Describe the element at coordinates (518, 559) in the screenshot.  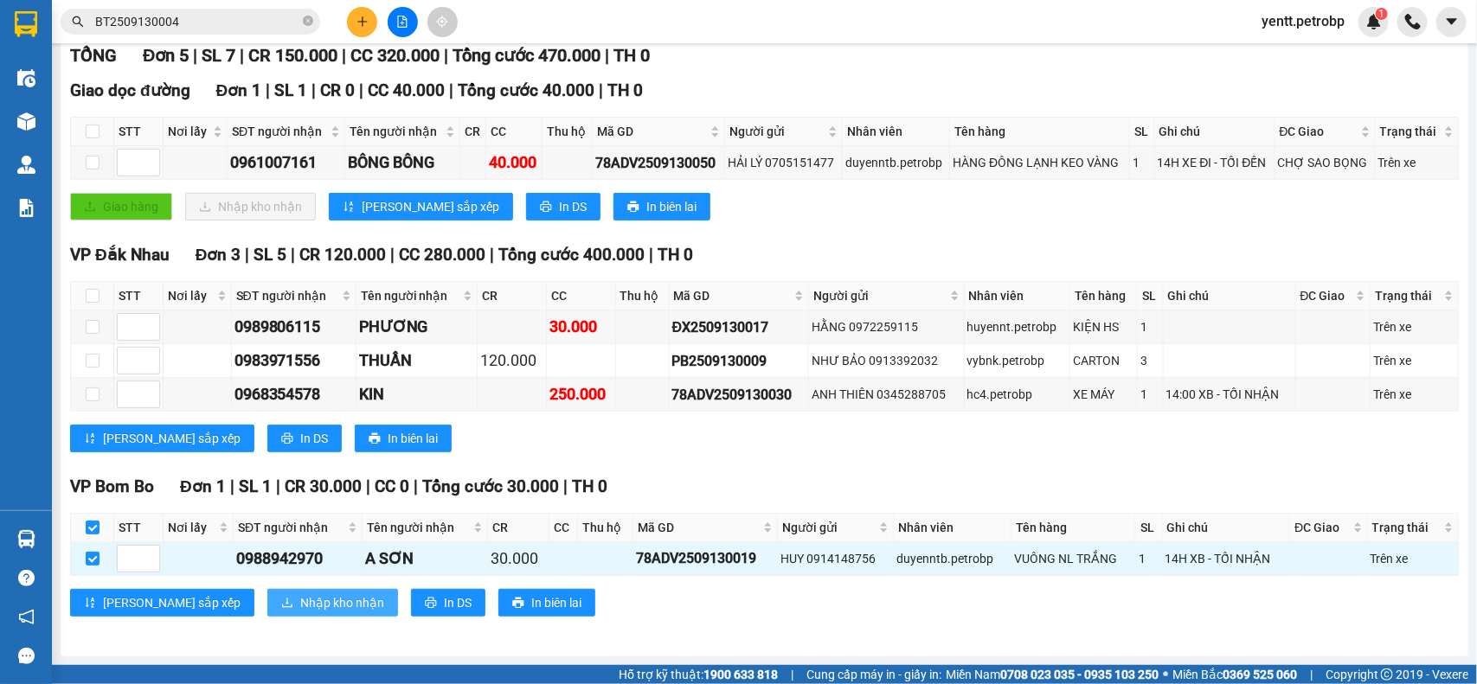
I see `div: 30.000` at that location.